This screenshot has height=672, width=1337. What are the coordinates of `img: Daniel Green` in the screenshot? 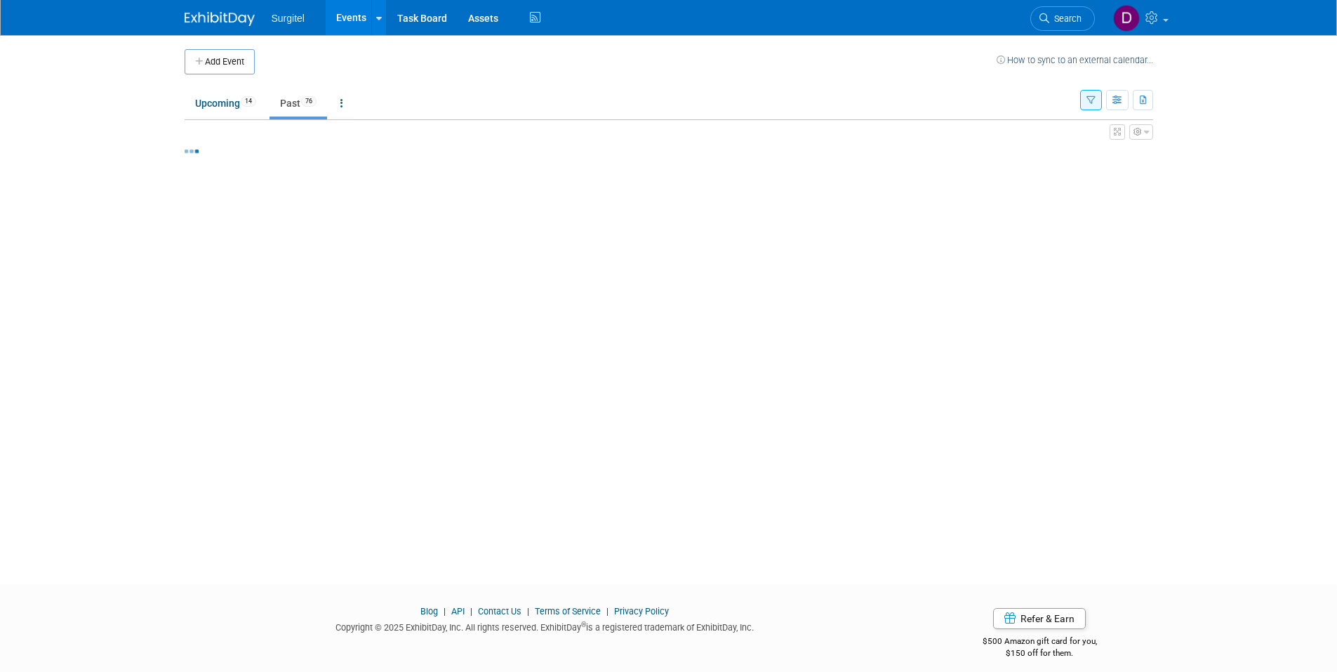 It's located at (1126, 18).